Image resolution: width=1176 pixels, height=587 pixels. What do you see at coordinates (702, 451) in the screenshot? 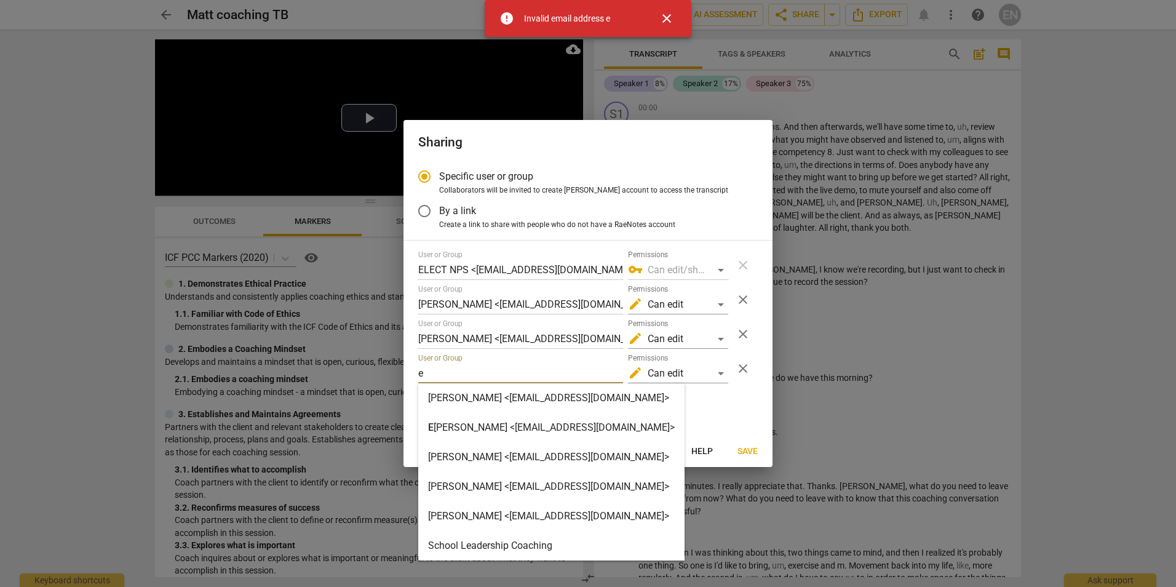
I see `button: Help` at bounding box center [702, 451].